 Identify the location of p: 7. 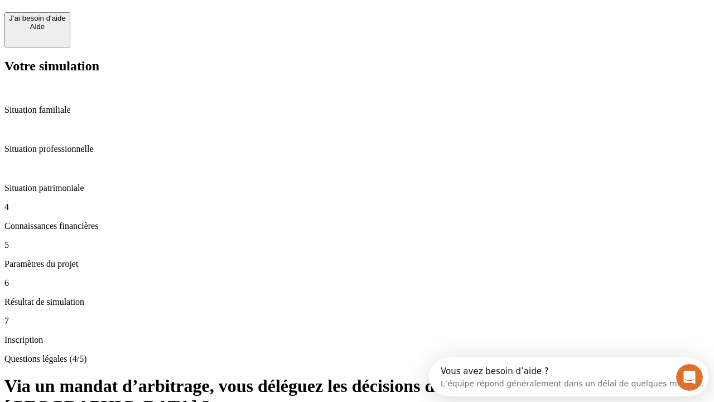
(357, 321).